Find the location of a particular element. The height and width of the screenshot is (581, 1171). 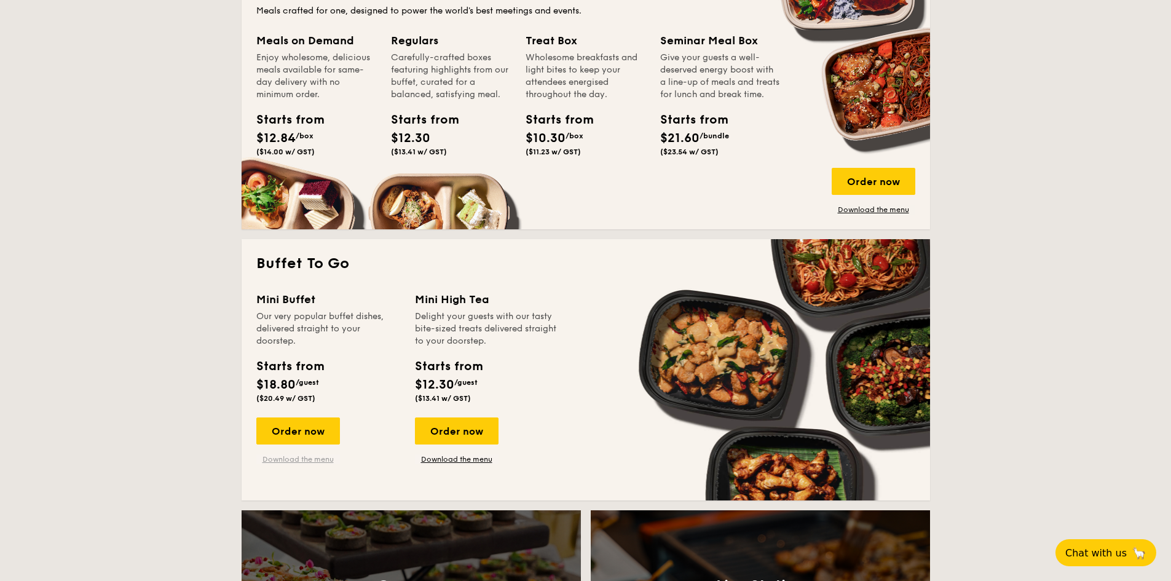

span: ($14.00 w/ GST) is located at coordinates (285, 152).